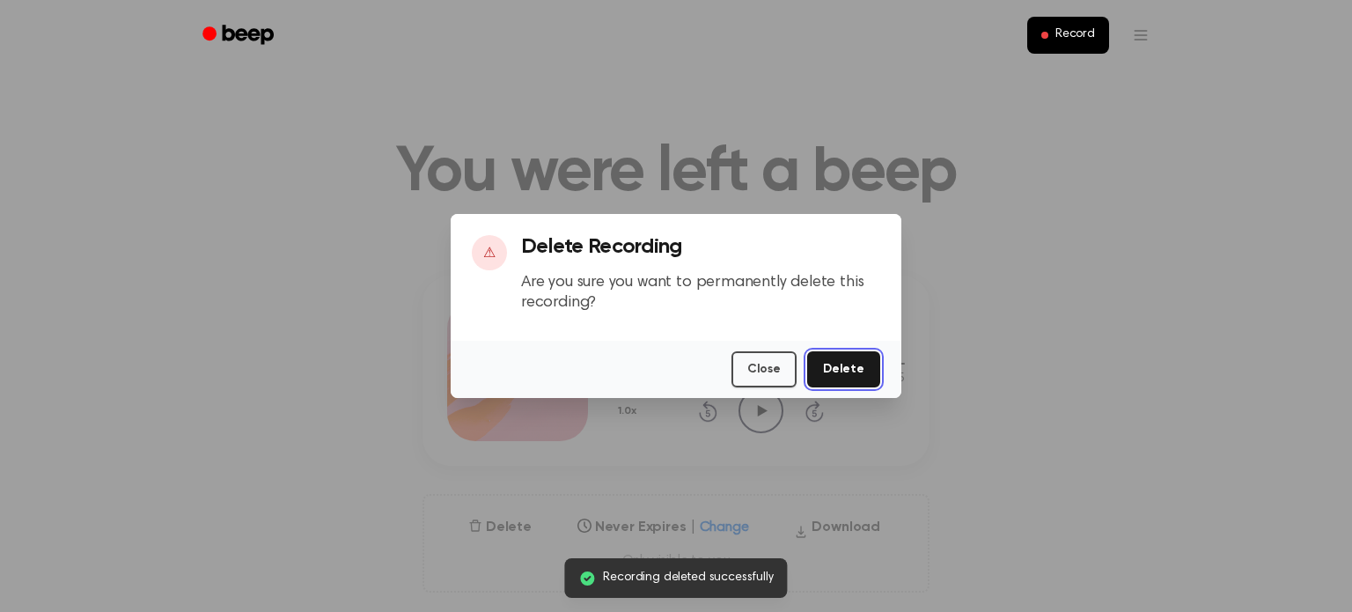  Describe the element at coordinates (764, 369) in the screenshot. I see `button: Close` at that location.